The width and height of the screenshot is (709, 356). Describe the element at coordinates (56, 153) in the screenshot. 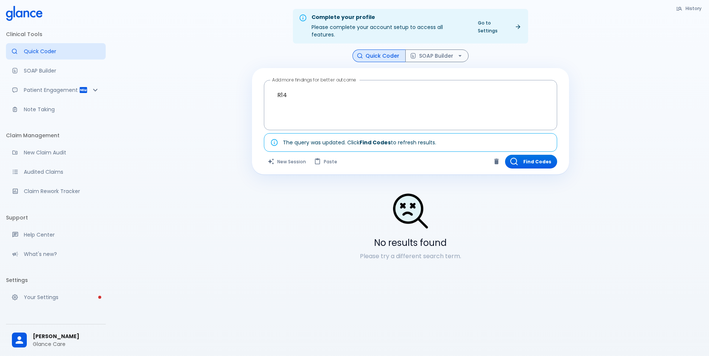

I see `a: Audit a new claim` at that location.